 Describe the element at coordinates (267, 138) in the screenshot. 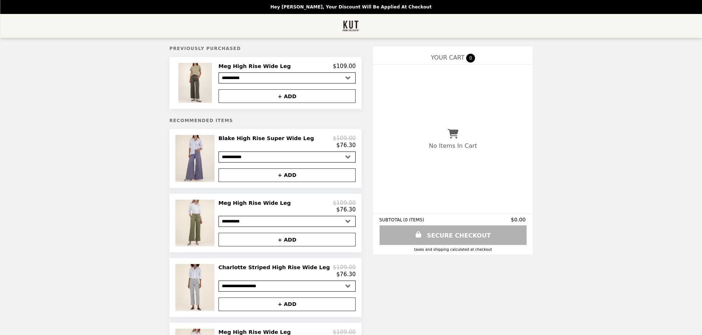

I see `h2: Blake High Rise Super Wide Leg` at that location.